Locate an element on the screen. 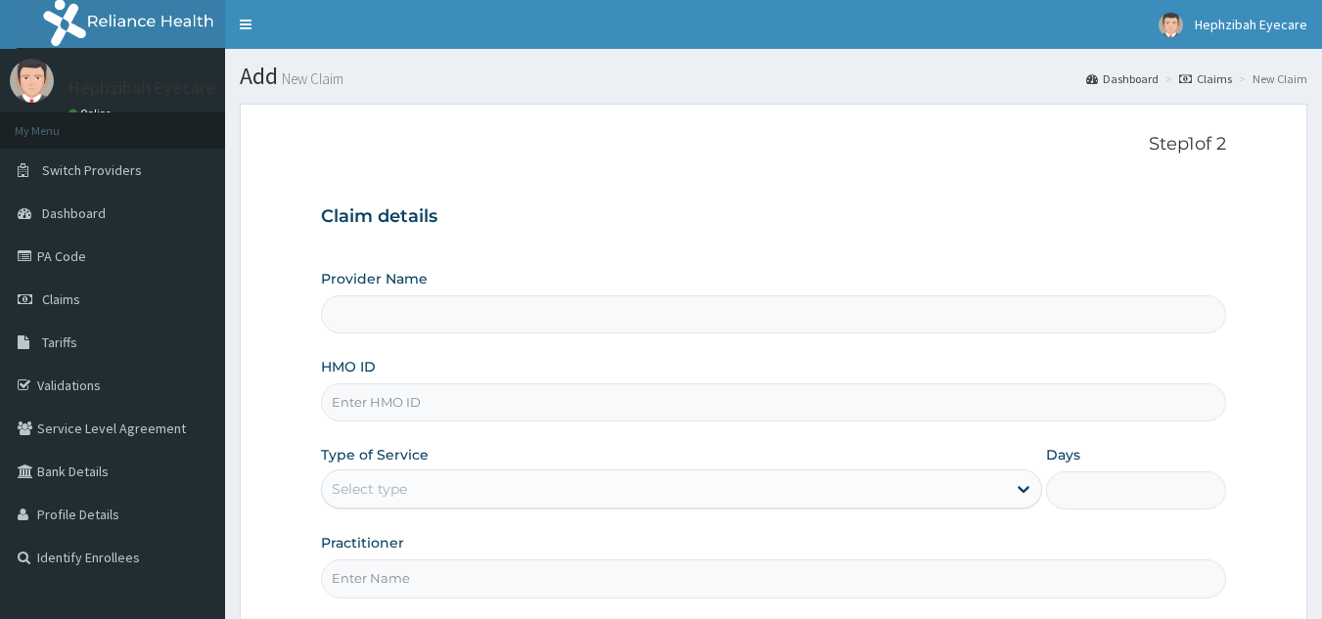 The height and width of the screenshot is (619, 1322). span: Dashboard is located at coordinates (73, 213).